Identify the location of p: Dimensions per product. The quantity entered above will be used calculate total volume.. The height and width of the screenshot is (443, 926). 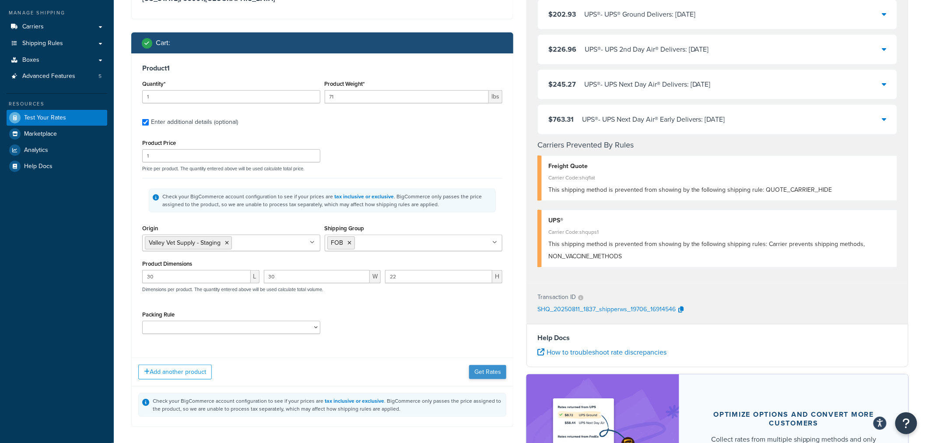
(232, 289).